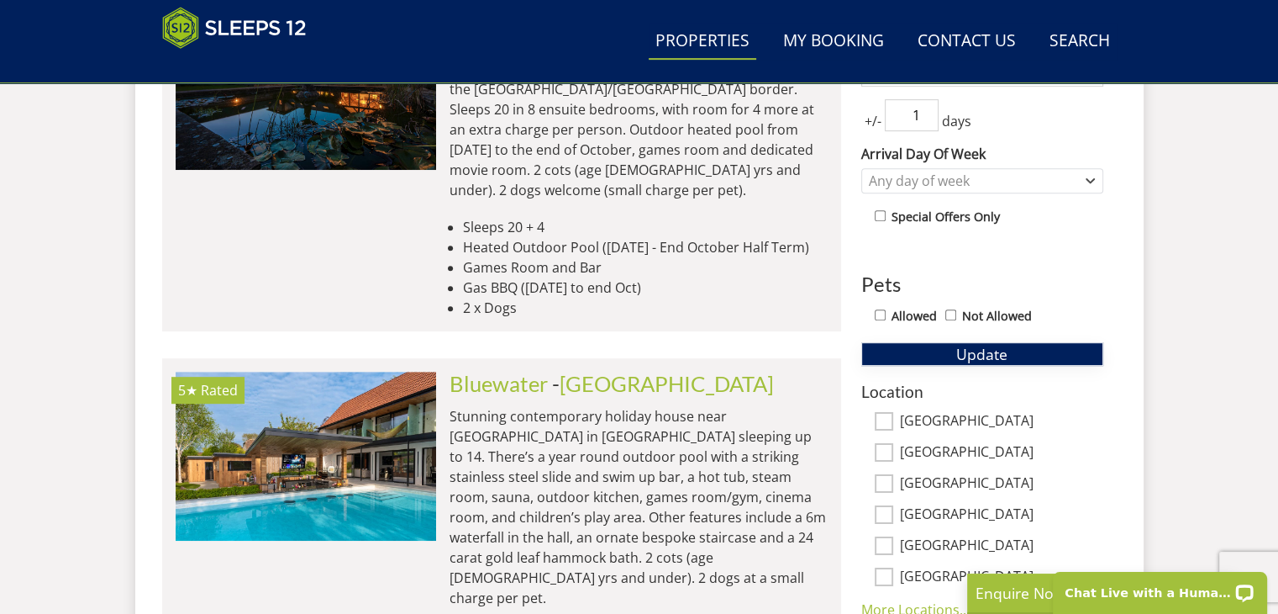  I want to click on label: Not Allowed, so click(997, 316).